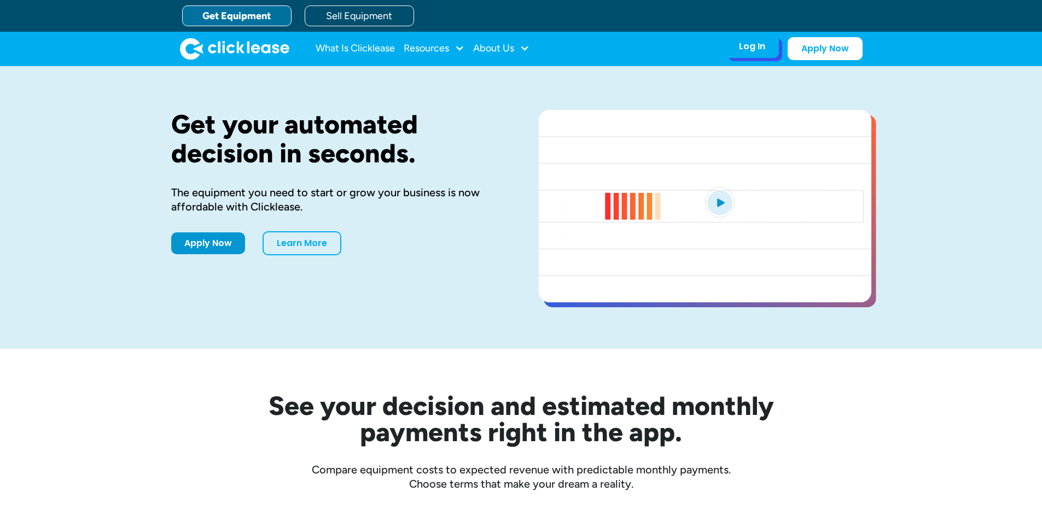 Image resolution: width=1042 pixels, height=521 pixels. What do you see at coordinates (521, 477) in the screenshot?
I see `div: Compare equipment costs to expected revenue with predictable monthly payments. Choose terms that ...` at bounding box center [521, 477].